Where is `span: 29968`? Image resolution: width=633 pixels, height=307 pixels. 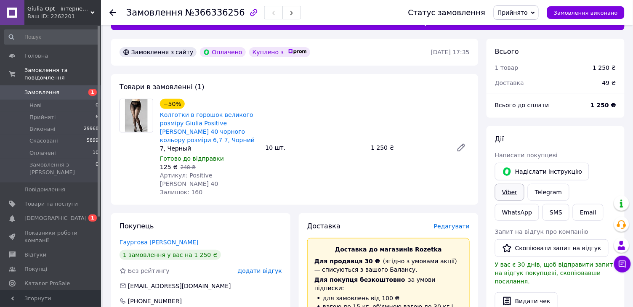
span: 29968 is located at coordinates (91, 129).